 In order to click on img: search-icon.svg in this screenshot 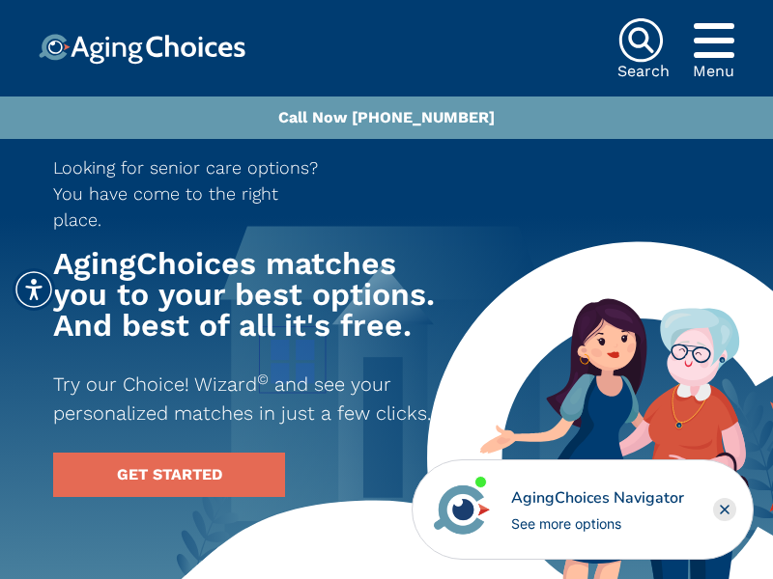, I will do `click(640, 41)`.